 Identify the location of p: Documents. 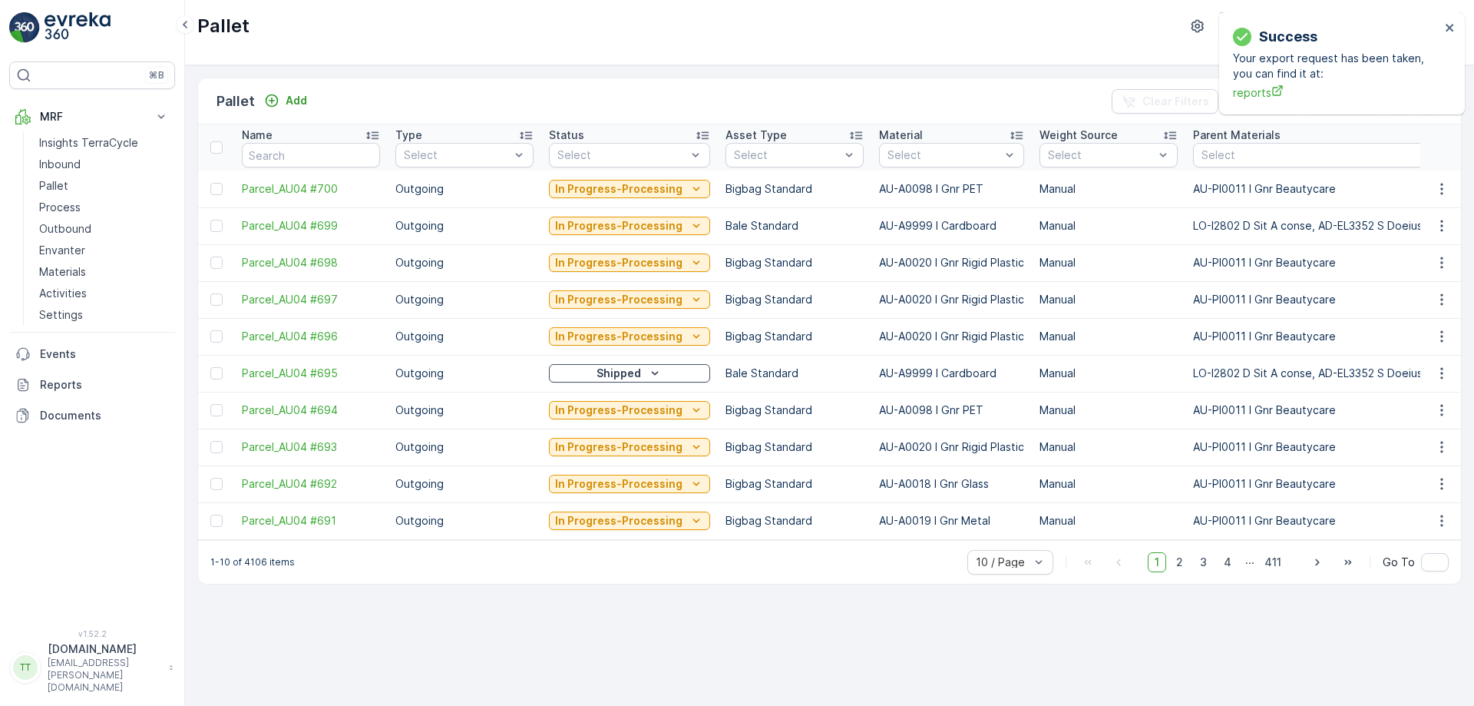
(104, 415).